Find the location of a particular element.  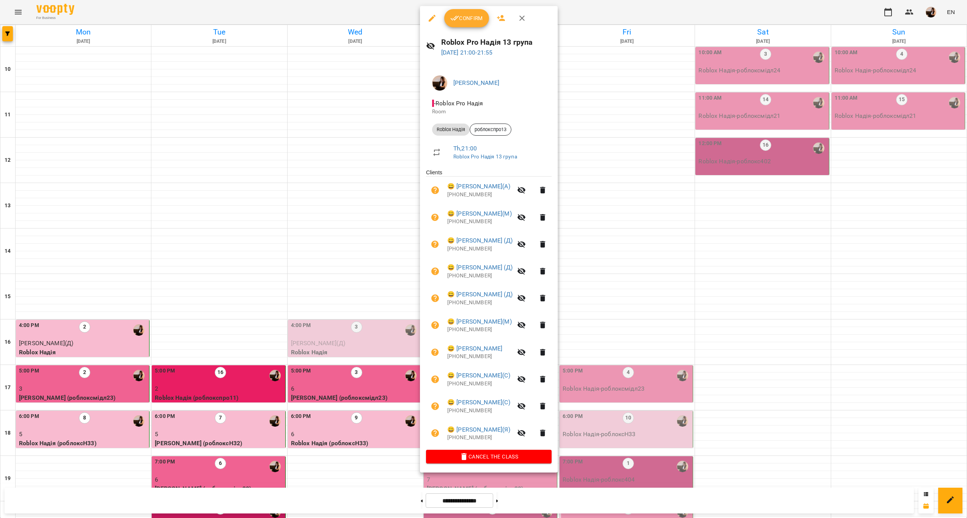

a: Th , 21:00 is located at coordinates (465, 148).